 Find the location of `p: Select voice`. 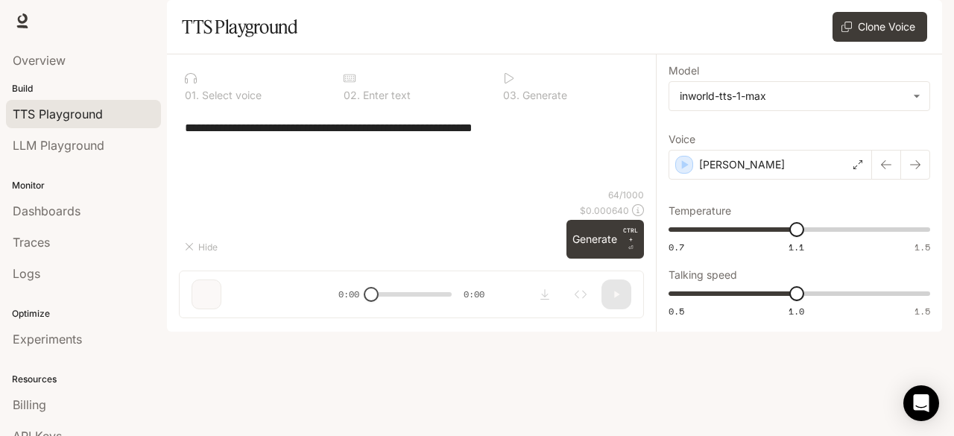

p: Select voice is located at coordinates (230, 95).